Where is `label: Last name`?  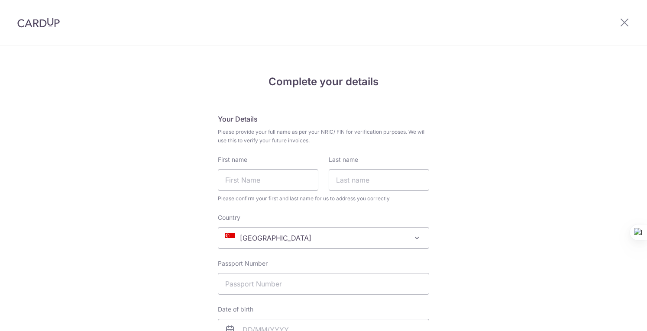
label: Last name is located at coordinates (343, 160).